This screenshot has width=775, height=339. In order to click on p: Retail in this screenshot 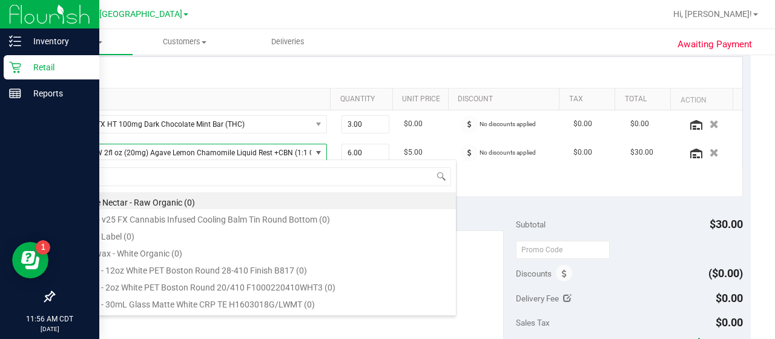, I will do `click(58, 67)`.